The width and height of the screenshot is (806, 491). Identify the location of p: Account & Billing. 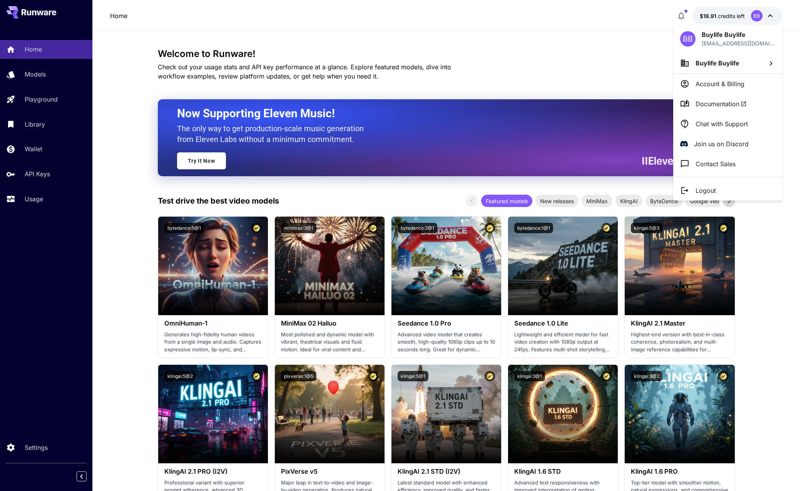
(720, 84).